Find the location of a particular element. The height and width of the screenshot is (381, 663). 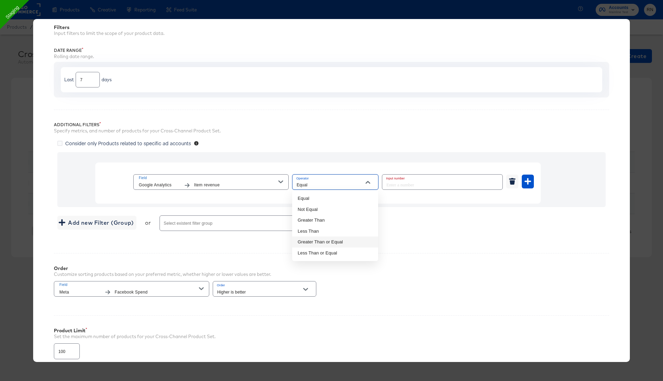

button: Add new Filter (Group) is located at coordinates (97, 223).